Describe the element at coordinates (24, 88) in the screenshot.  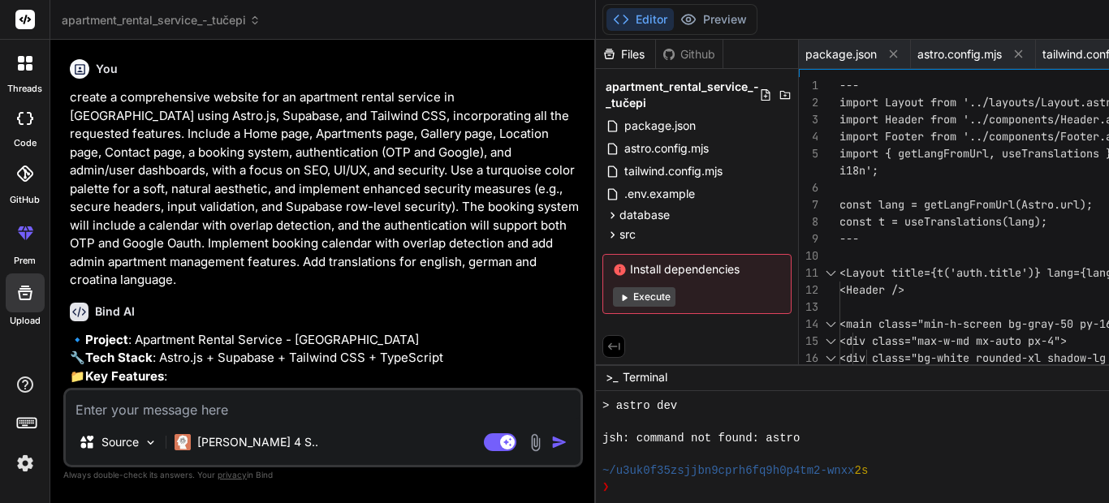
I see `label: threads` at that location.